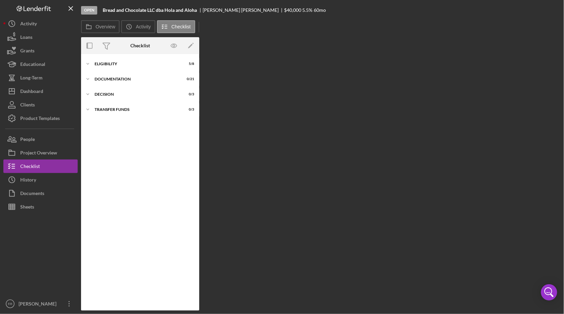  What do you see at coordinates (32, 194) in the screenshot?
I see `div: Documents` at bounding box center [32, 194].